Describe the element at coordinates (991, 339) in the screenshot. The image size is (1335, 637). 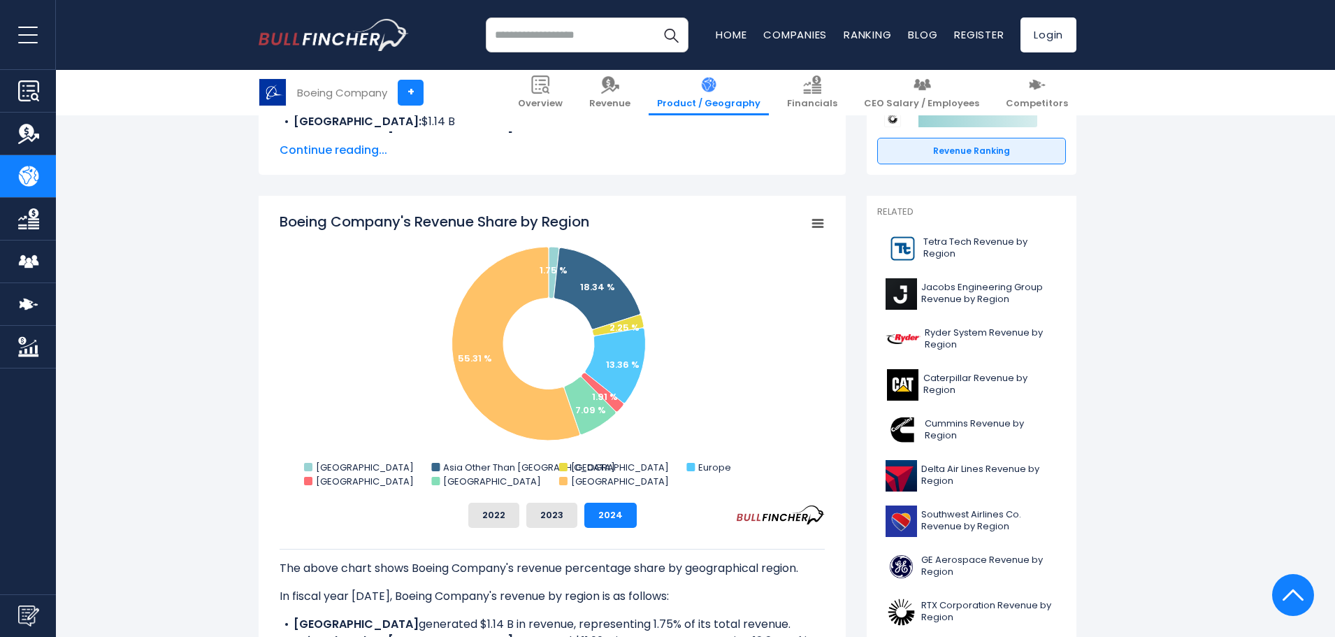
I see `span: Ryder System Revenue by Region` at that location.